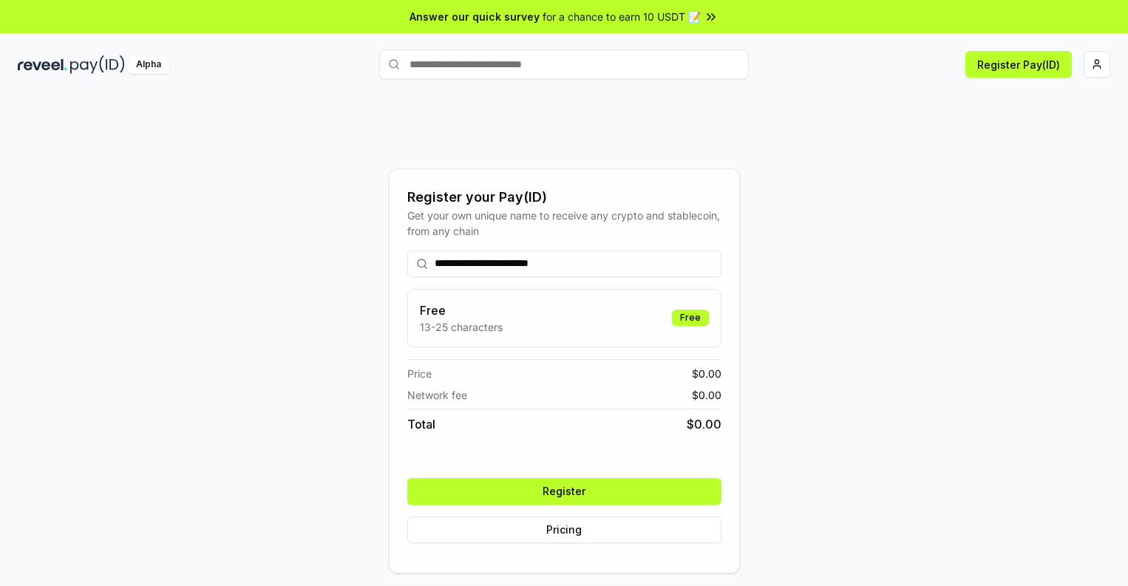 The width and height of the screenshot is (1128, 586). I want to click on span: Network fee, so click(437, 395).